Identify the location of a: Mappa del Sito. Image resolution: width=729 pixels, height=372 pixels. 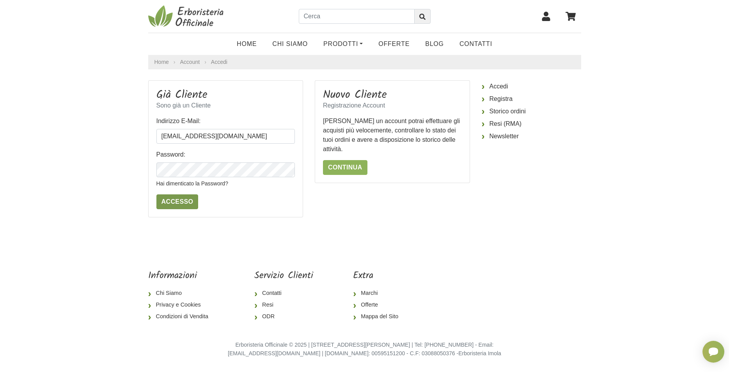
(379, 317).